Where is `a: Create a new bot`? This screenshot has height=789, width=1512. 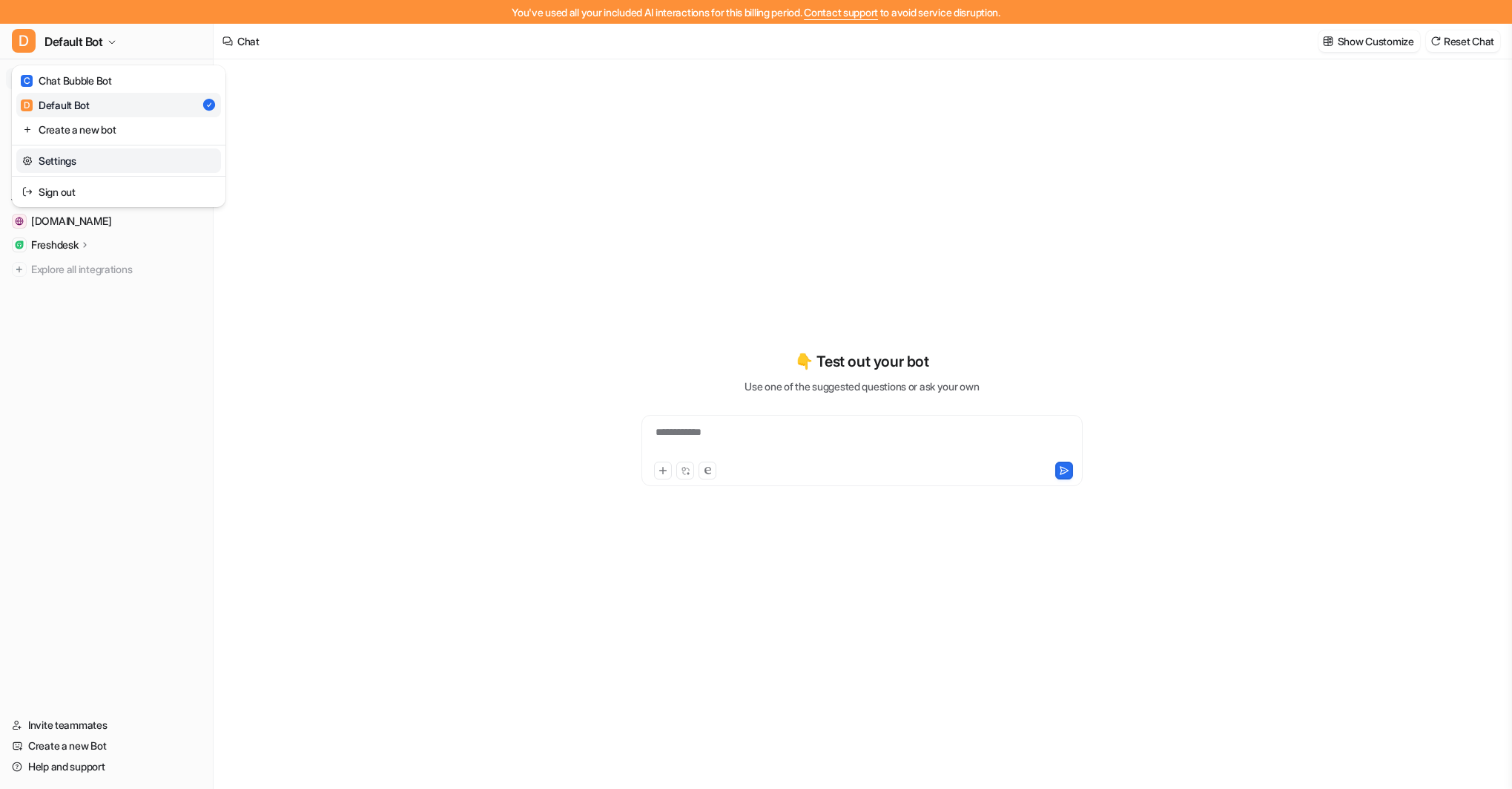
a: Create a new bot is located at coordinates (118, 129).